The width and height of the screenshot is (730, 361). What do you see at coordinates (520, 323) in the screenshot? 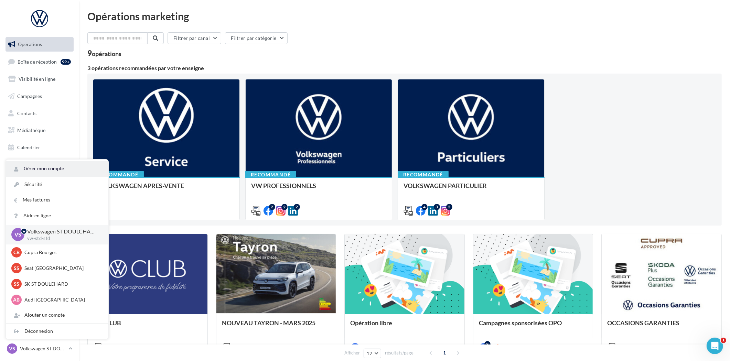
I see `span: Campagnes sponsorisées OPO` at bounding box center [520, 323].